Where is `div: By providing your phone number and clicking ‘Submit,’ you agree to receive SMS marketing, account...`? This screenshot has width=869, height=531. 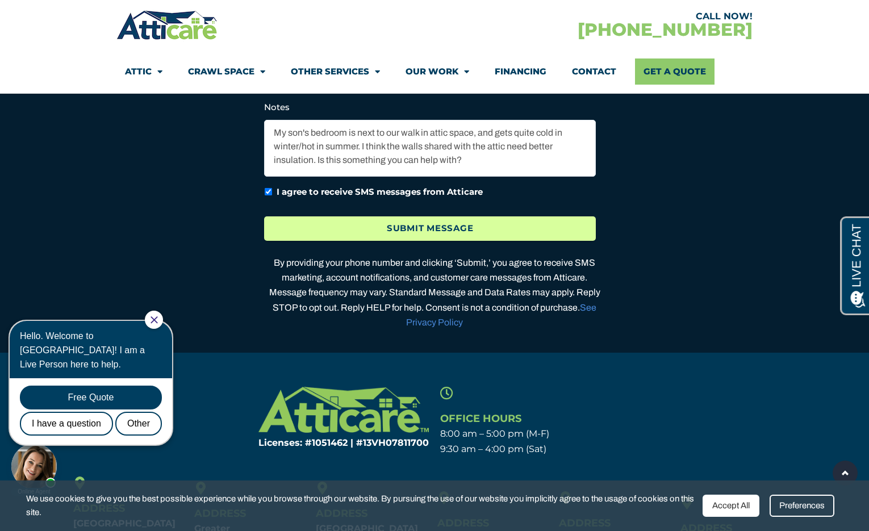
div: By providing your phone number and clicking ‘Submit,’ you agree to receive SMS marketing, account... is located at coordinates (435, 293).